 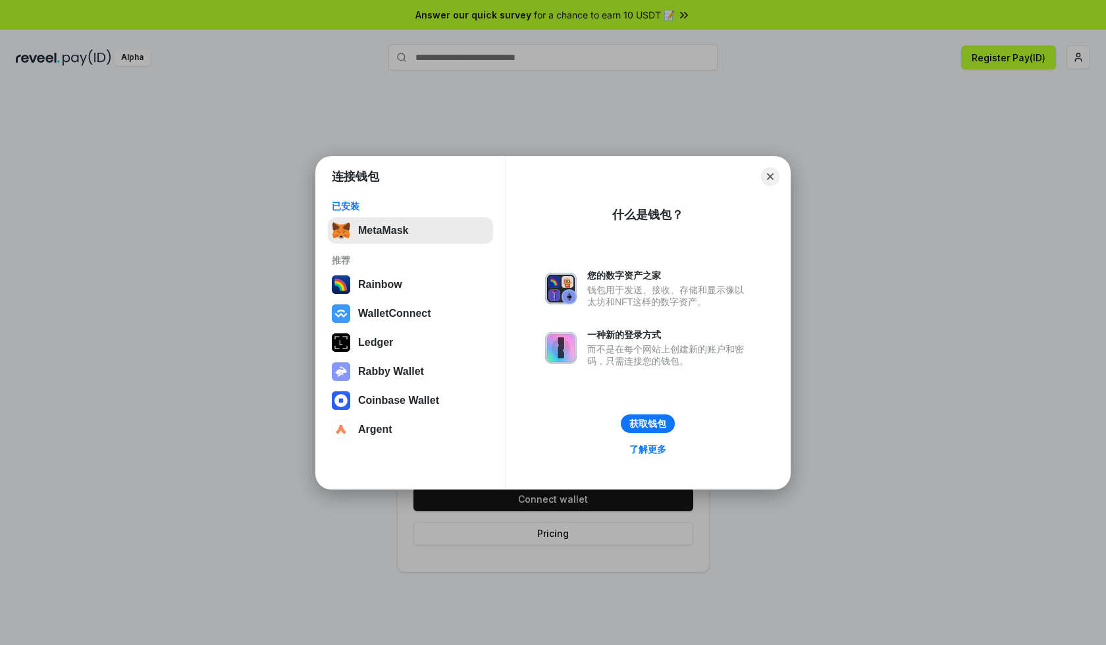 I want to click on h1: 连接钱包, so click(x=356, y=176).